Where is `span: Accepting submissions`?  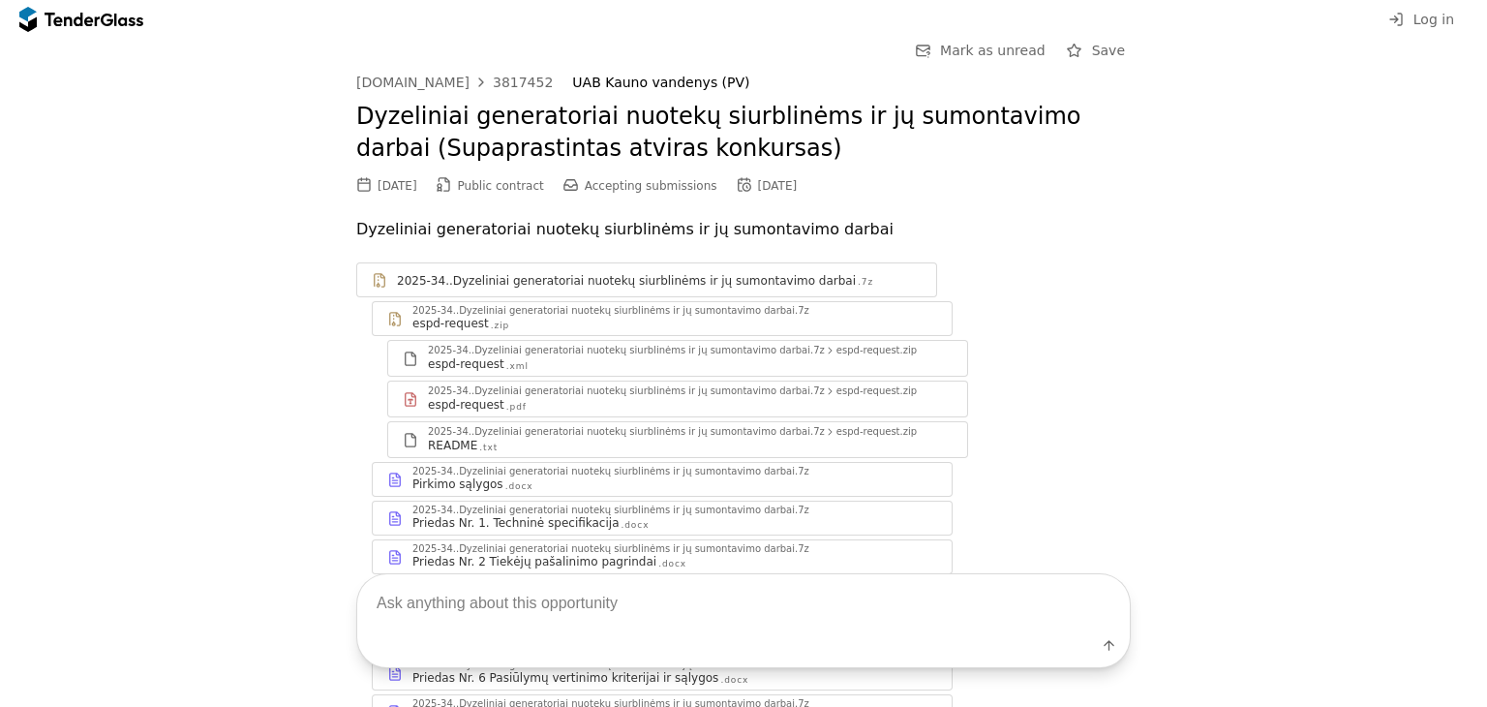 span: Accepting submissions is located at coordinates (651, 186).